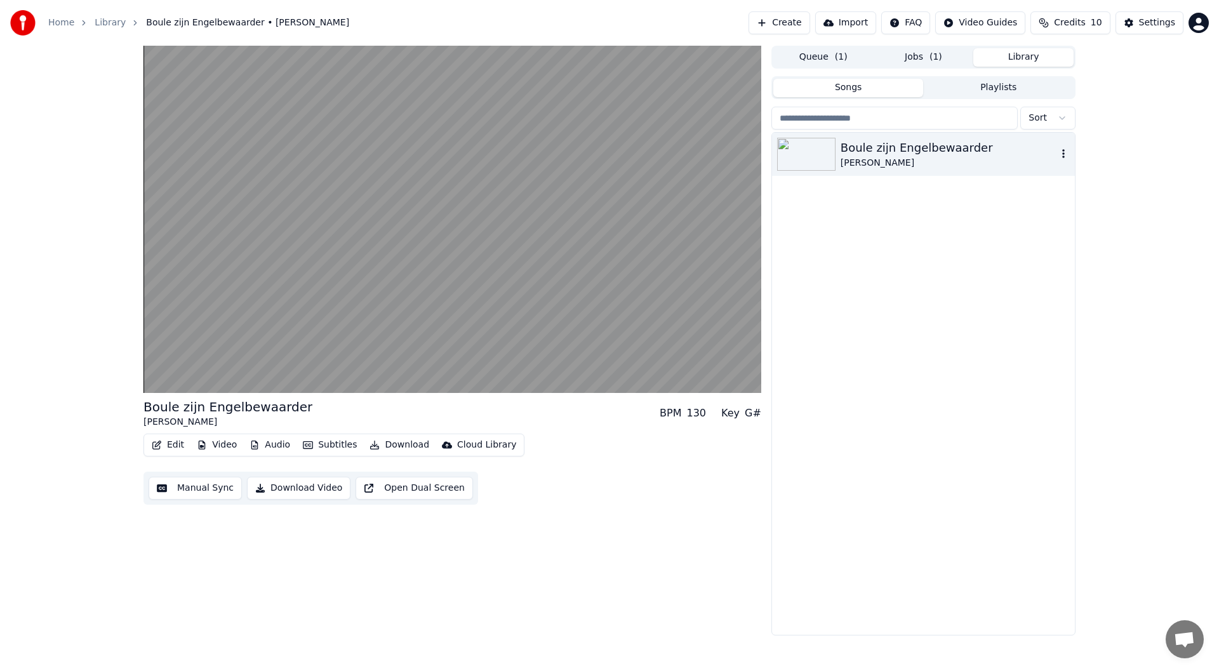  Describe the element at coordinates (1157, 23) in the screenshot. I see `div: Settings` at that location.